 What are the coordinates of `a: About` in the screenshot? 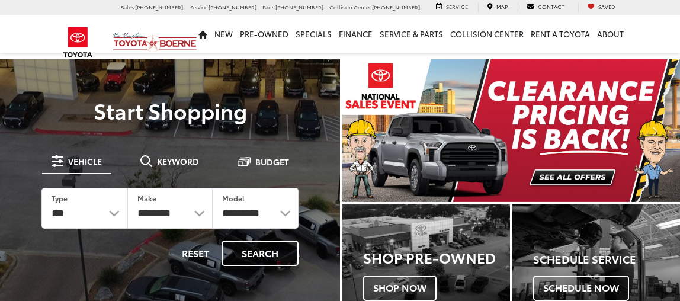 It's located at (610, 34).